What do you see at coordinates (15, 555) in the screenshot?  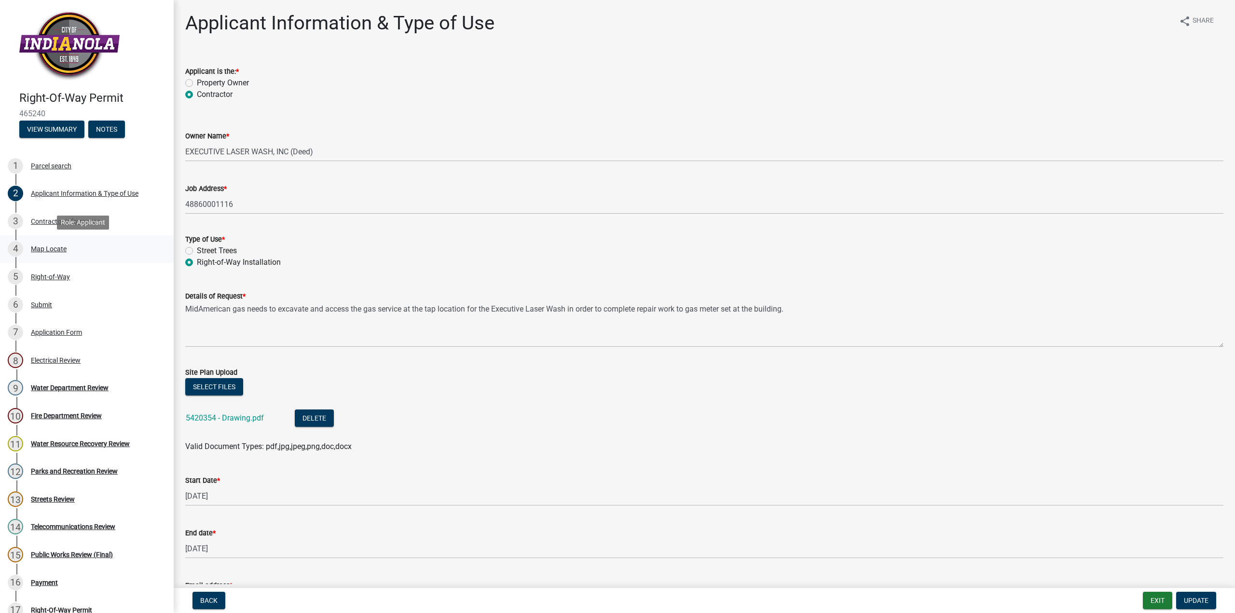 I see `div: 15` at bounding box center [15, 555].